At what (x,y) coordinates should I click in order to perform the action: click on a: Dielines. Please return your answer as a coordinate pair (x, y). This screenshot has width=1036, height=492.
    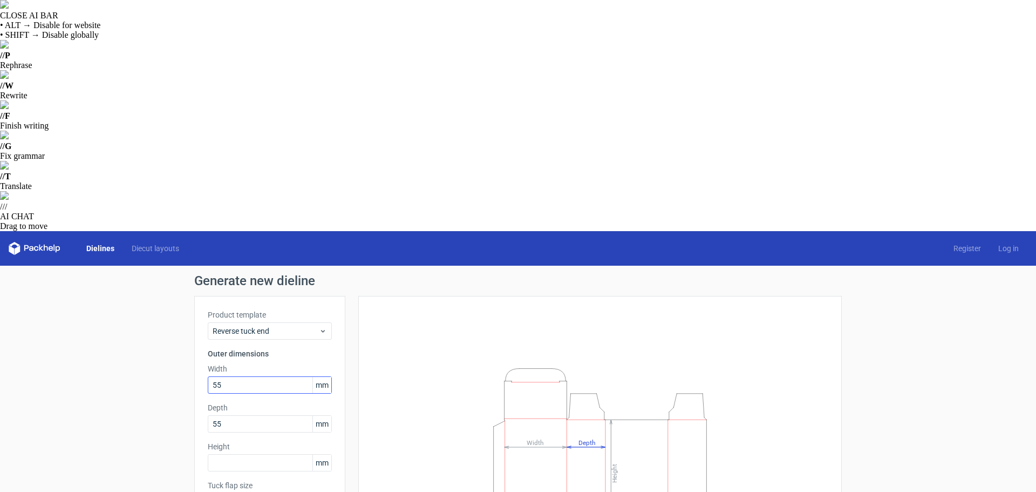
    Looking at the image, I should click on (100, 248).